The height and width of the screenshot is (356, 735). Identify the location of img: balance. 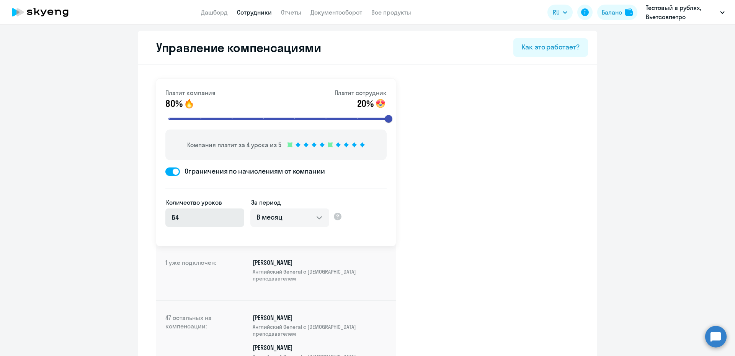
(629, 12).